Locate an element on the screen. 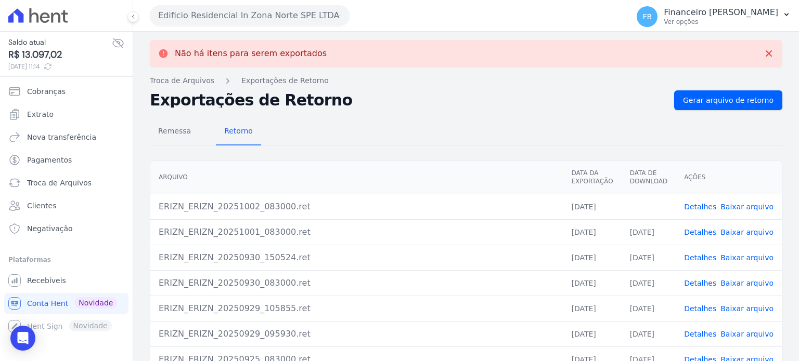 The image size is (799, 361). a: Recebíveis is located at coordinates (66, 281).